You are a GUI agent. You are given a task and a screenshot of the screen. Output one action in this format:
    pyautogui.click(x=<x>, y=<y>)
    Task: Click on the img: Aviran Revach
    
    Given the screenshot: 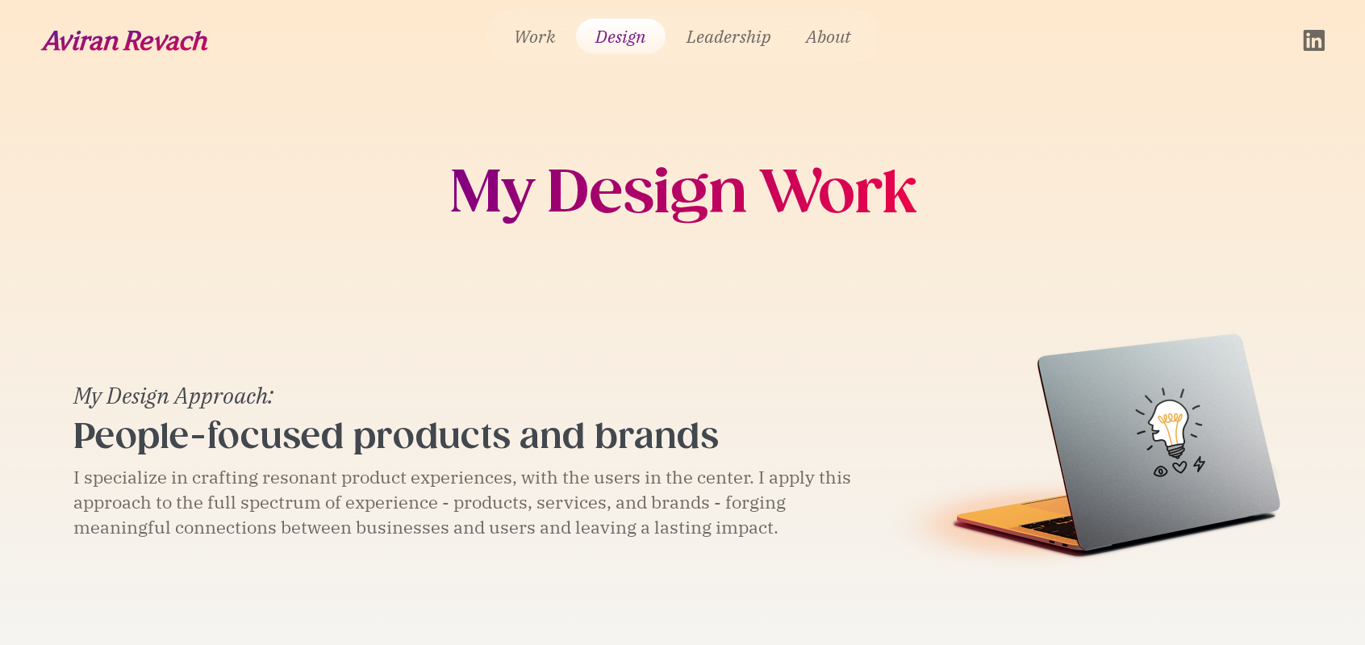 What is the action you would take?
    pyautogui.click(x=124, y=40)
    